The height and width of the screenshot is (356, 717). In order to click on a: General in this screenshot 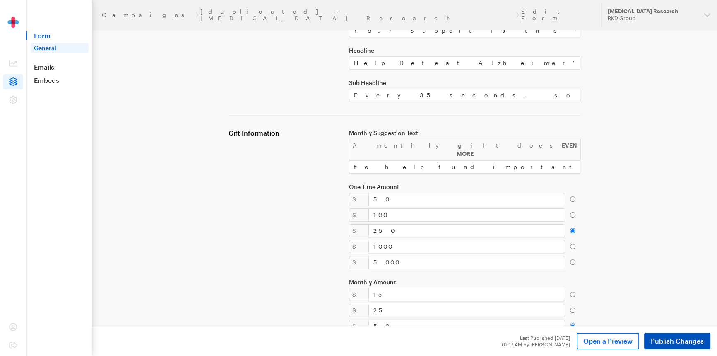, I will do `click(60, 48)`.